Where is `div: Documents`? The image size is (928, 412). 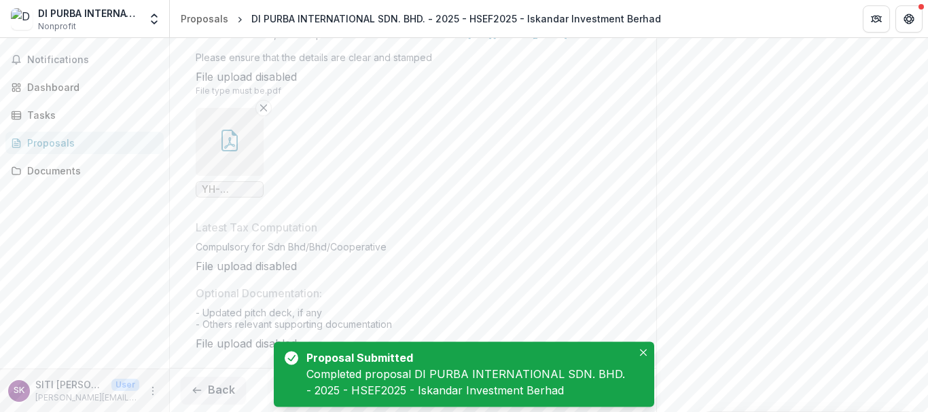 div: Documents is located at coordinates (90, 171).